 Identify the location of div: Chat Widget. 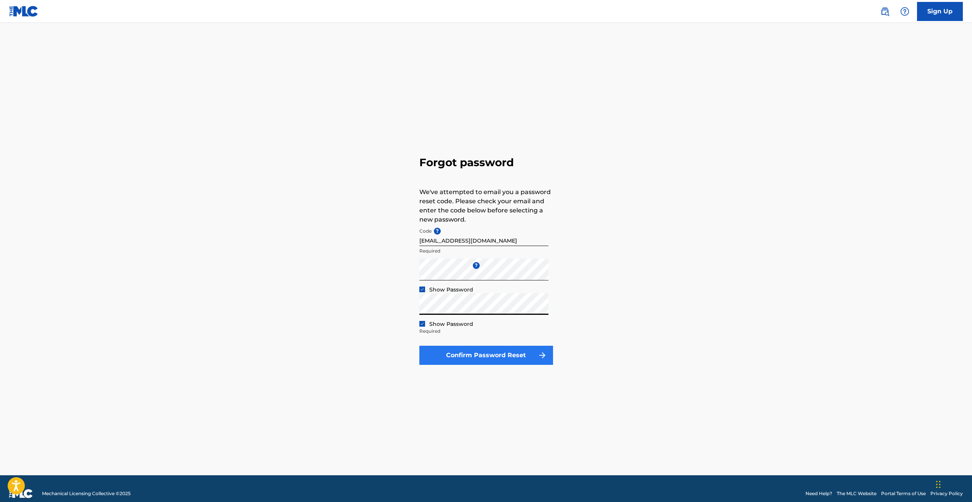
(953, 483).